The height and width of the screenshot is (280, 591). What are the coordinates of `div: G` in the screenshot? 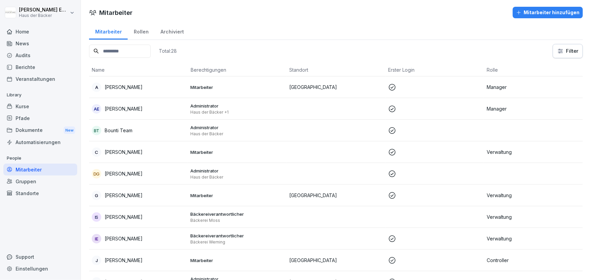 It's located at (96, 196).